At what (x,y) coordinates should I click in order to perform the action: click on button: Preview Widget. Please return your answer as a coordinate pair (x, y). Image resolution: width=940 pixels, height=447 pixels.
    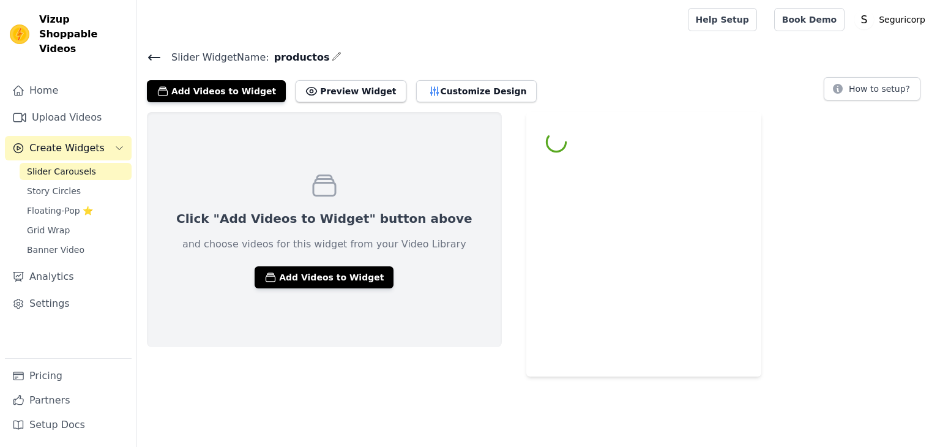
    Looking at the image, I should click on (351, 91).